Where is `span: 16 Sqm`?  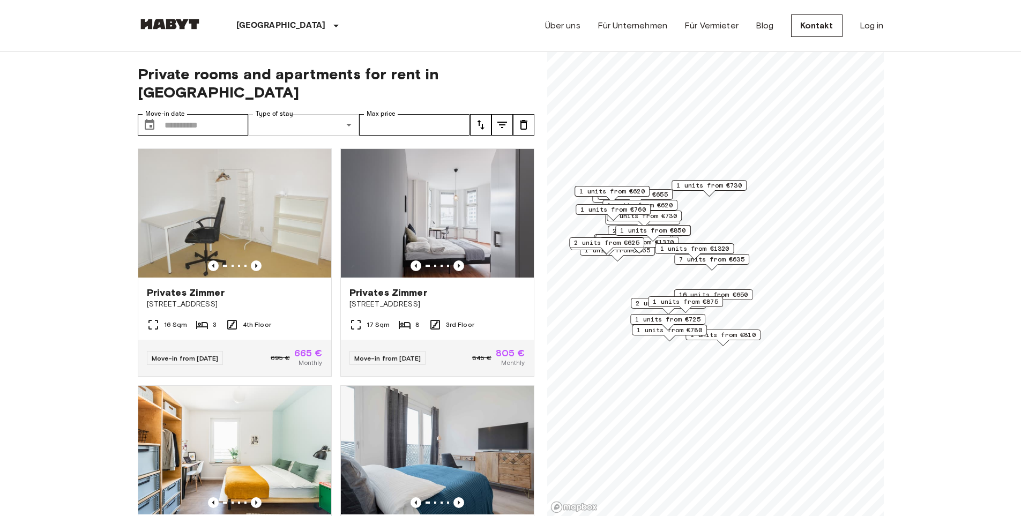 span: 16 Sqm is located at coordinates (176, 325).